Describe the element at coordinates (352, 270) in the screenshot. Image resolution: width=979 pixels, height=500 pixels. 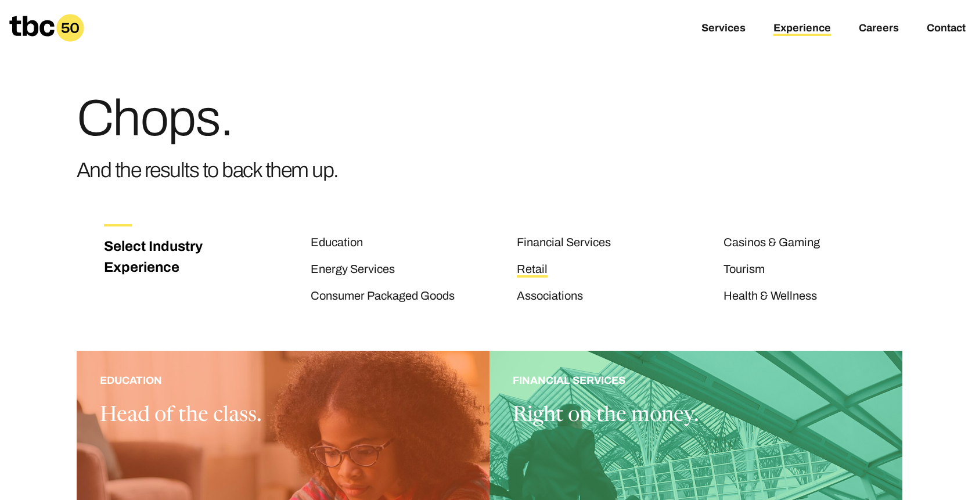
I see `a: Energy Services` at that location.